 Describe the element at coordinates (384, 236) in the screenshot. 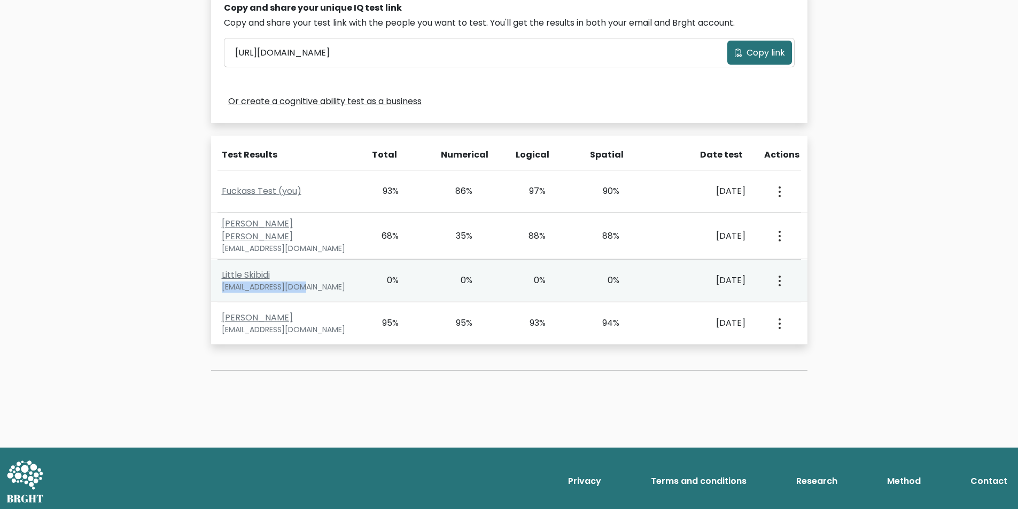

I see `div: 68%` at that location.